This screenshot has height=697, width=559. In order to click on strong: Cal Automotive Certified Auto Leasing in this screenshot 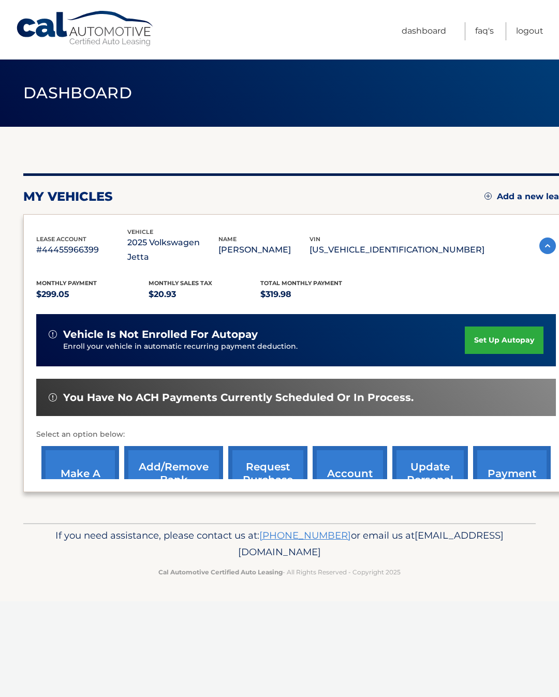, I will do `click(220, 572)`.